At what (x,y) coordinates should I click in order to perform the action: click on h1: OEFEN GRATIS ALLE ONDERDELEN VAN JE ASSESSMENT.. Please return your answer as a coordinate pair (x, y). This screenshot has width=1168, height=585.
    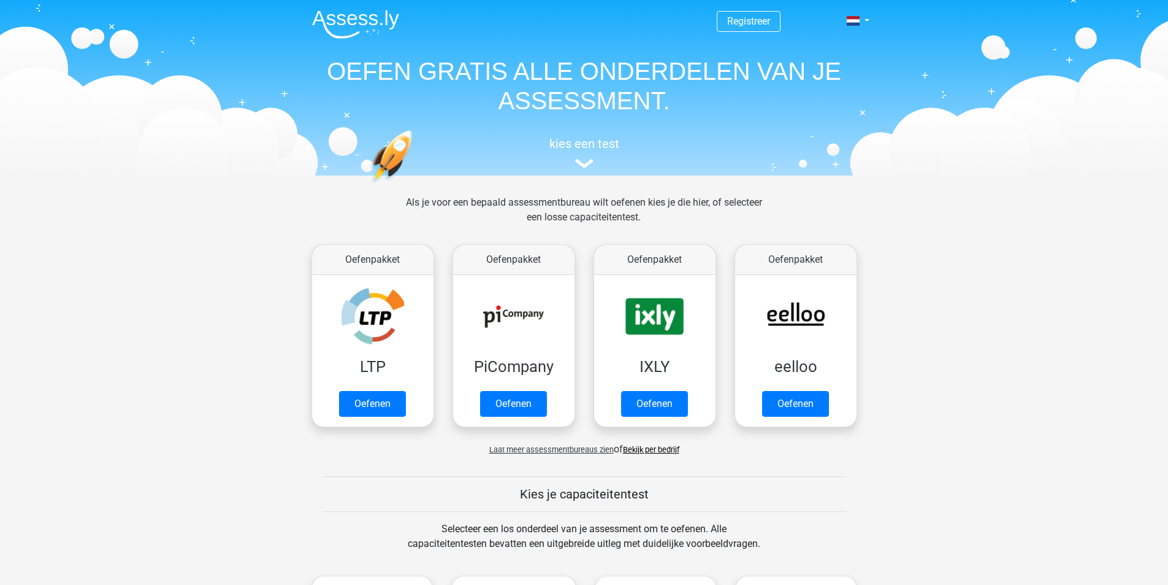
    Looking at the image, I should click on (585, 86).